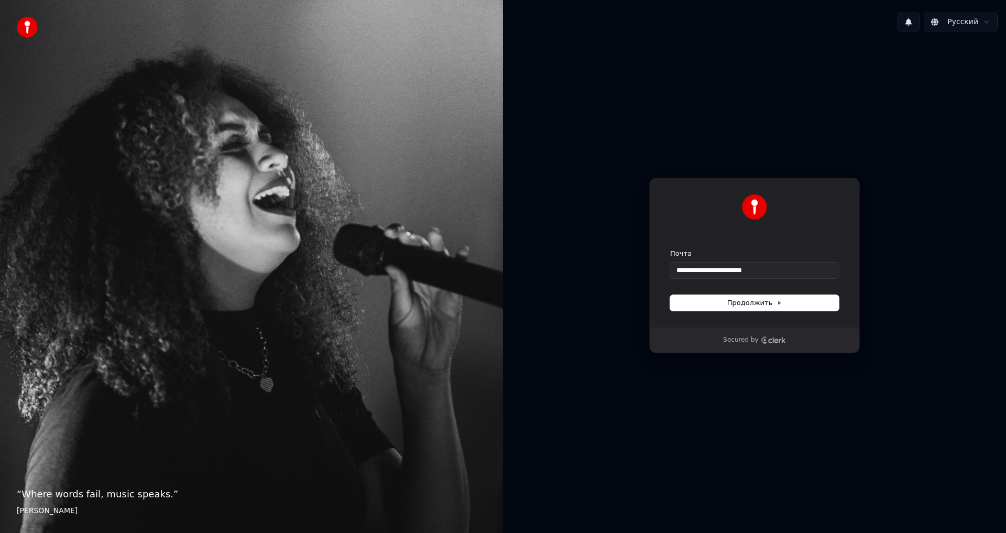 This screenshot has width=1006, height=533. Describe the element at coordinates (27, 27) in the screenshot. I see `img: youka` at that location.